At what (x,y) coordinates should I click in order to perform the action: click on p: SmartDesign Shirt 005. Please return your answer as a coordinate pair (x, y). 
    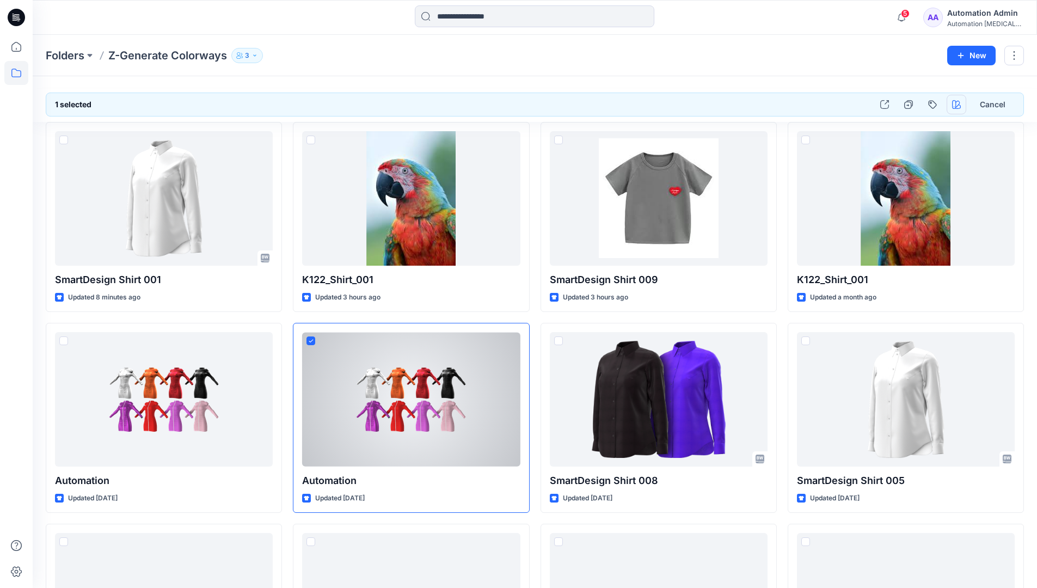
    Looking at the image, I should click on (906, 481).